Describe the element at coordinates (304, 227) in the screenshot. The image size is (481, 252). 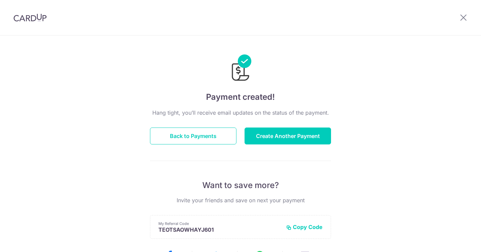
I see `button: Copy Code` at that location.